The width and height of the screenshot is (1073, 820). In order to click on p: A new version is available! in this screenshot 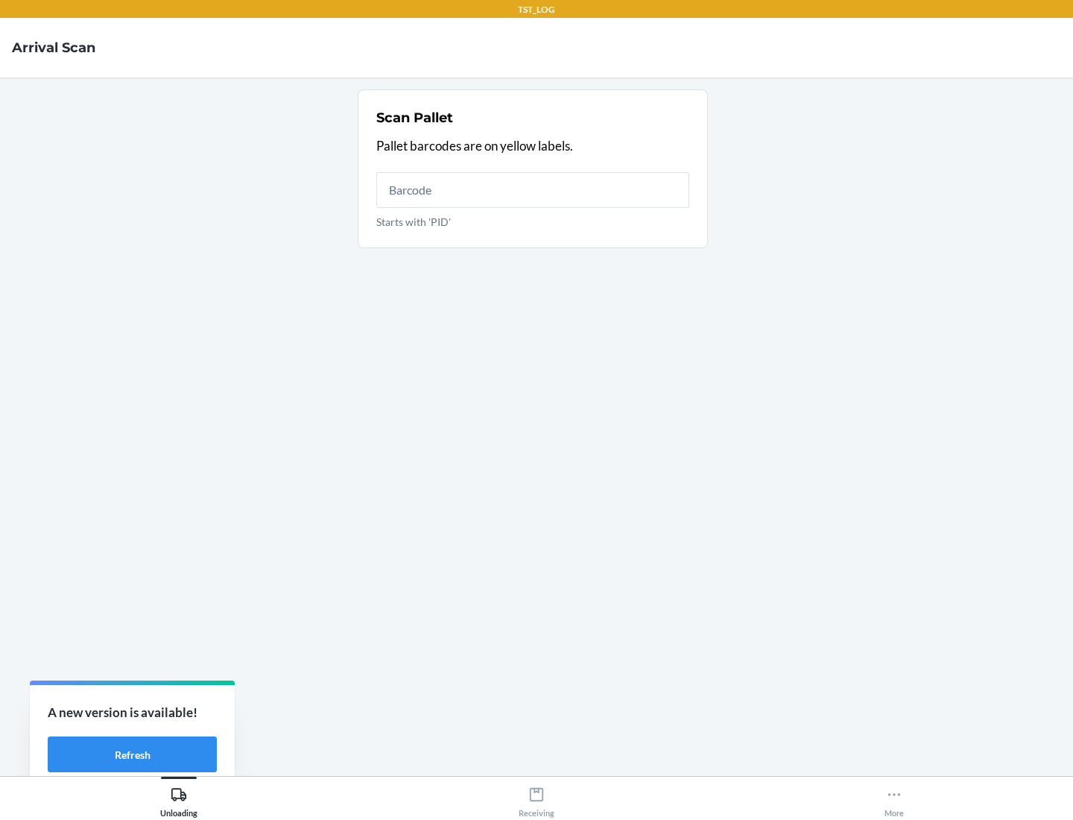, I will do `click(132, 712)`.